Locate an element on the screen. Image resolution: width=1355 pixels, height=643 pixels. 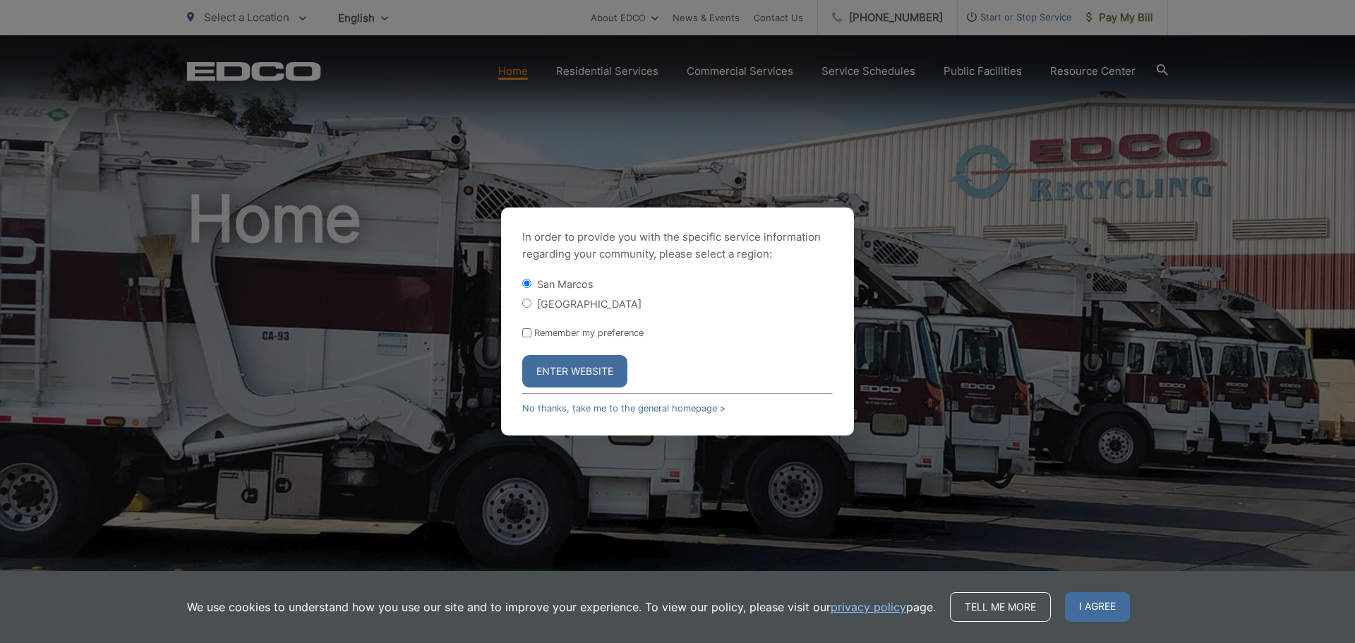
a: Tell me more is located at coordinates (1000, 607).